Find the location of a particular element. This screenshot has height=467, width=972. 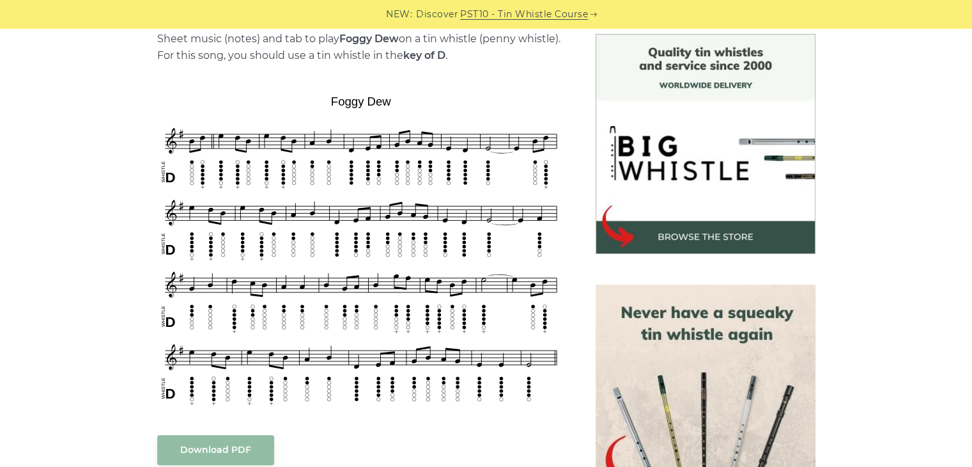

p: Sheet music (notes) and tab to play on a tin whistle (penny whistle). For this song, you should u... is located at coordinates (361, 47).